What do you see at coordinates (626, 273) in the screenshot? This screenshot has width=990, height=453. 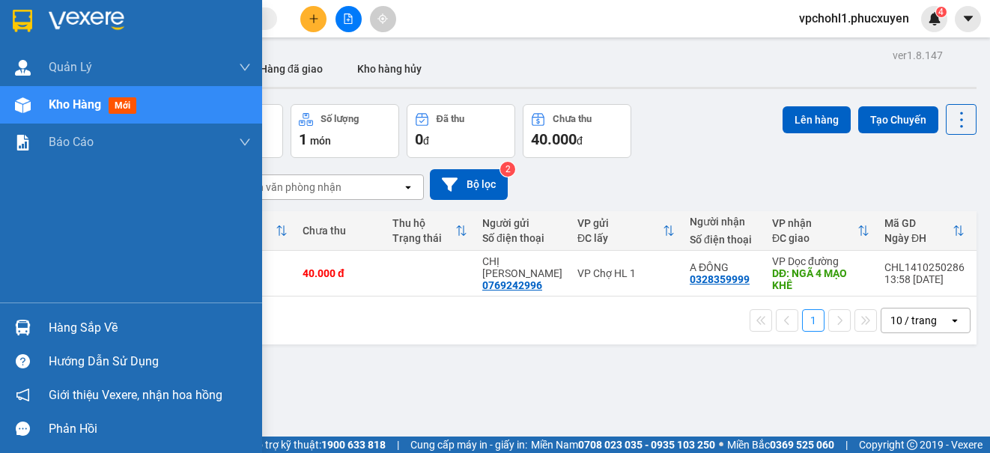 I see `div: VP Chợ HL 1` at bounding box center [626, 273].